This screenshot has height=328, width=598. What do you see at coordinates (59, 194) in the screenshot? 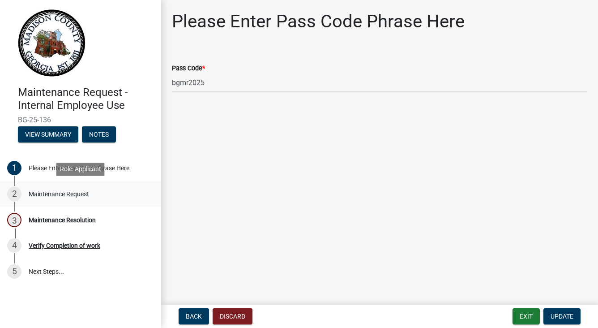
I see `div: Maintenance Request` at bounding box center [59, 194].